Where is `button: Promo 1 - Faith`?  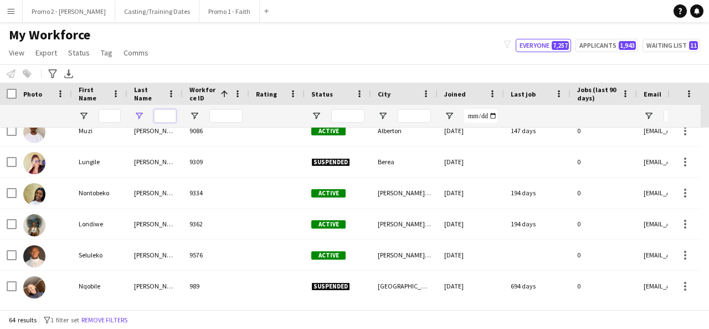
button: Promo 1 - Faith is located at coordinates (229, 11).